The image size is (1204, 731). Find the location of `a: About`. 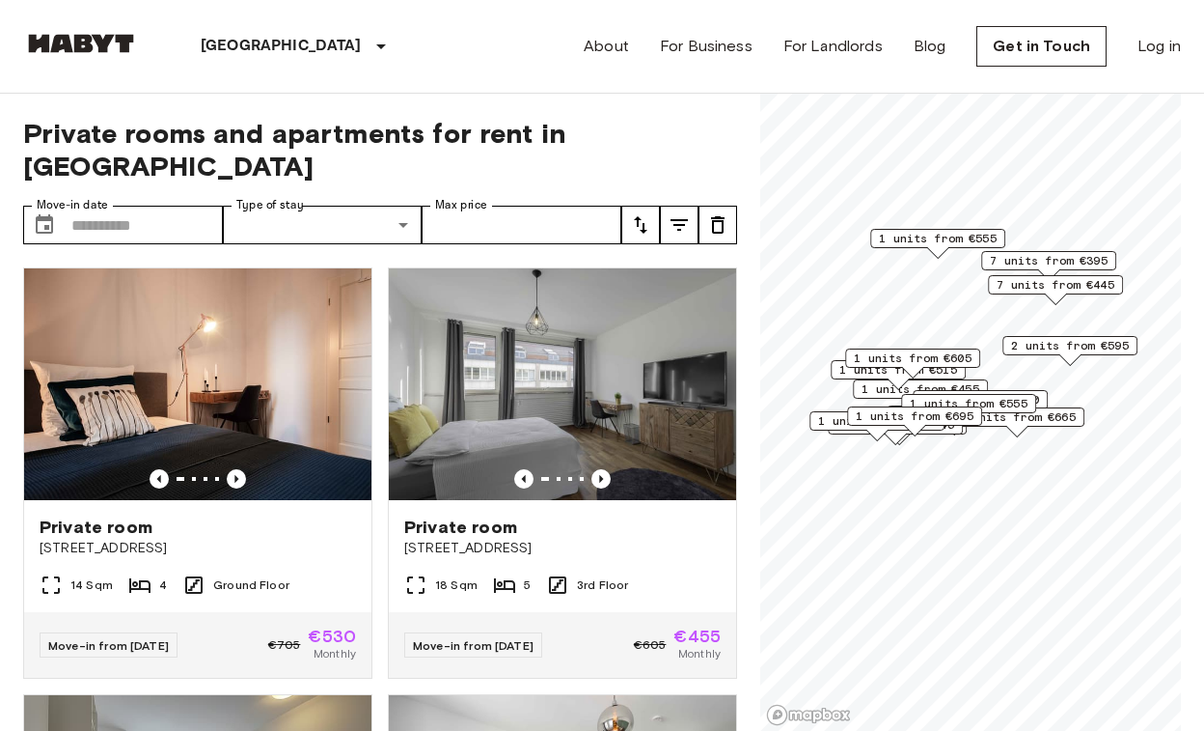

a: About is located at coordinates (606, 46).